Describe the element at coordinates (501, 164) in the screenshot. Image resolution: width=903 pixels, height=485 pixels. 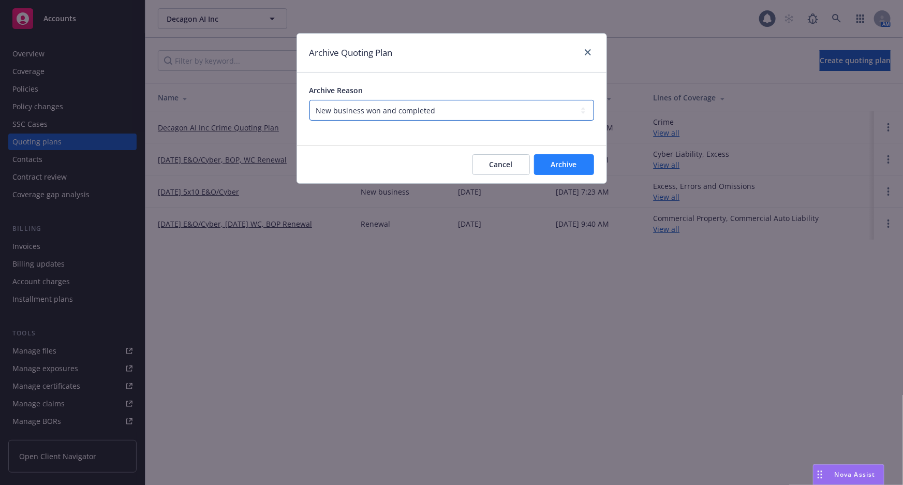
I see `span: Cancel` at that location.